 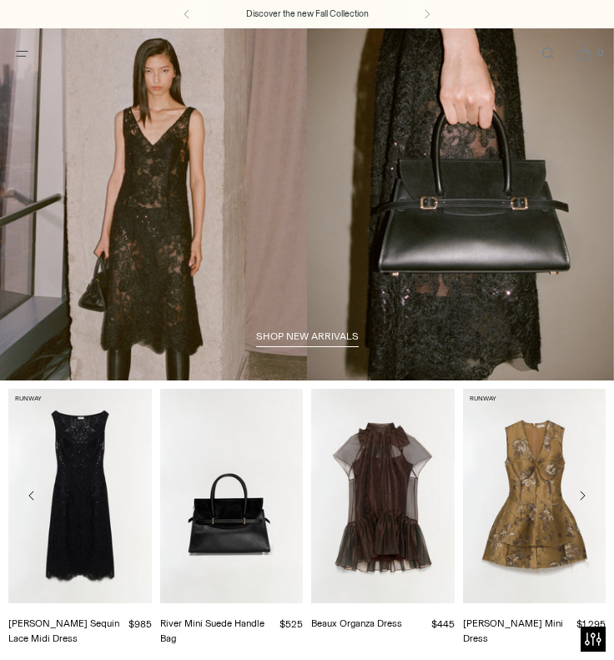 I want to click on a: Open cart modal, so click(x=583, y=53).